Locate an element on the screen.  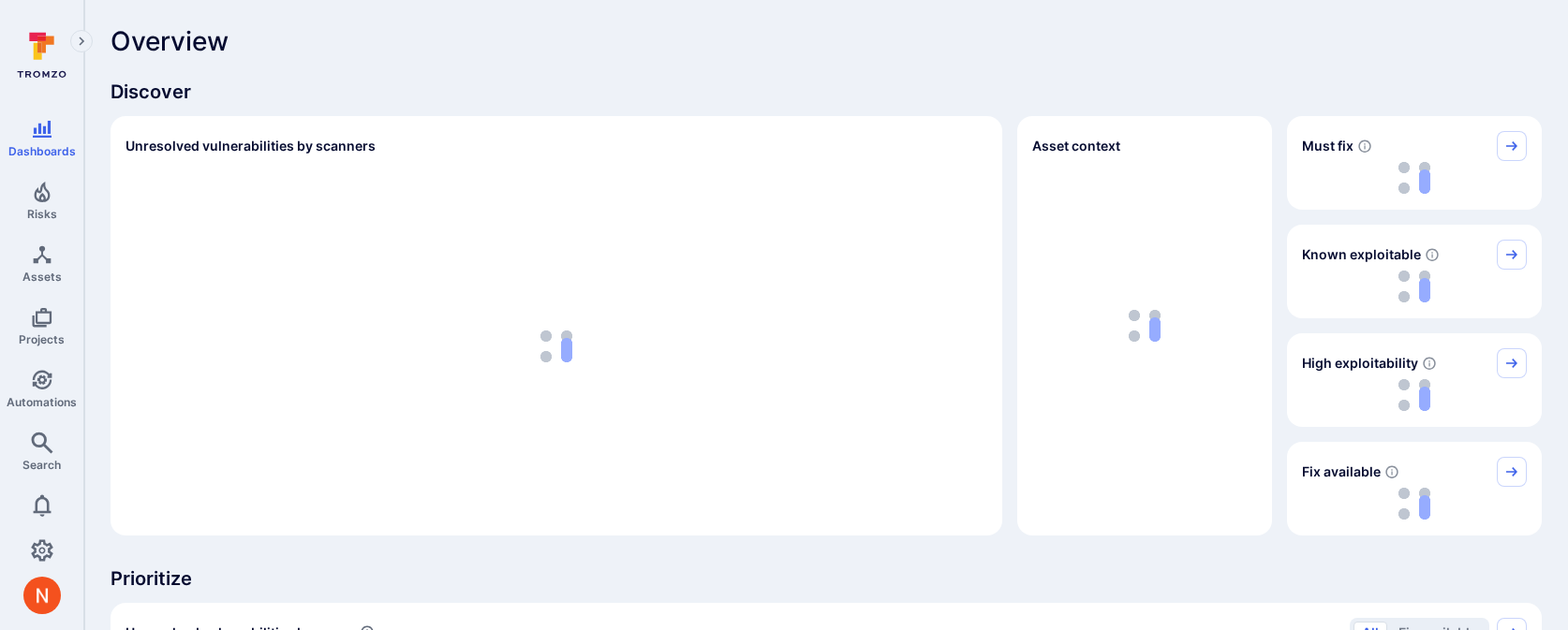
span: Overview is located at coordinates (170, 41).